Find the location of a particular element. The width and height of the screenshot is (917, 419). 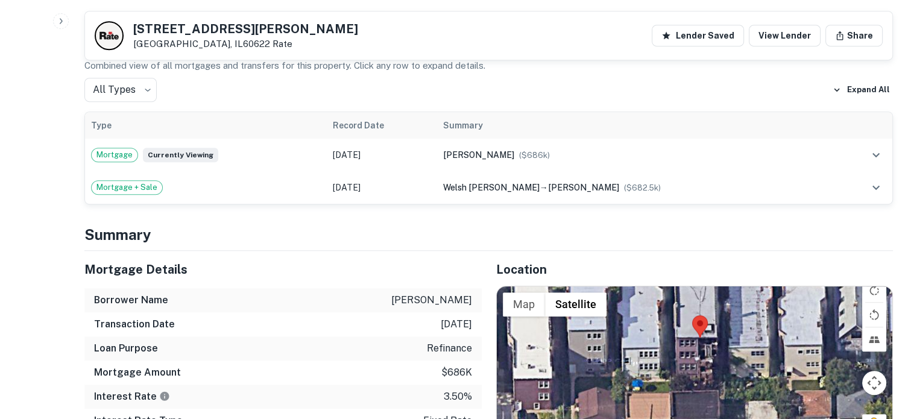

p: $686k is located at coordinates (456, 373).